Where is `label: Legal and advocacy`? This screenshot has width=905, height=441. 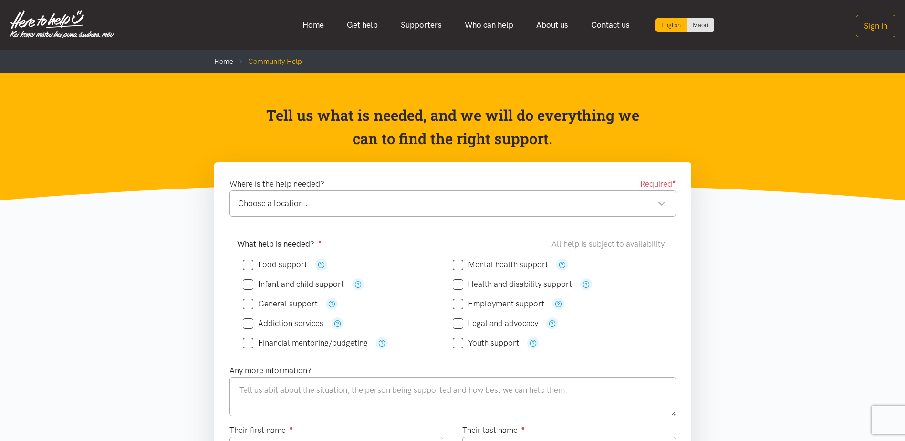 label: Legal and advocacy is located at coordinates (495, 323).